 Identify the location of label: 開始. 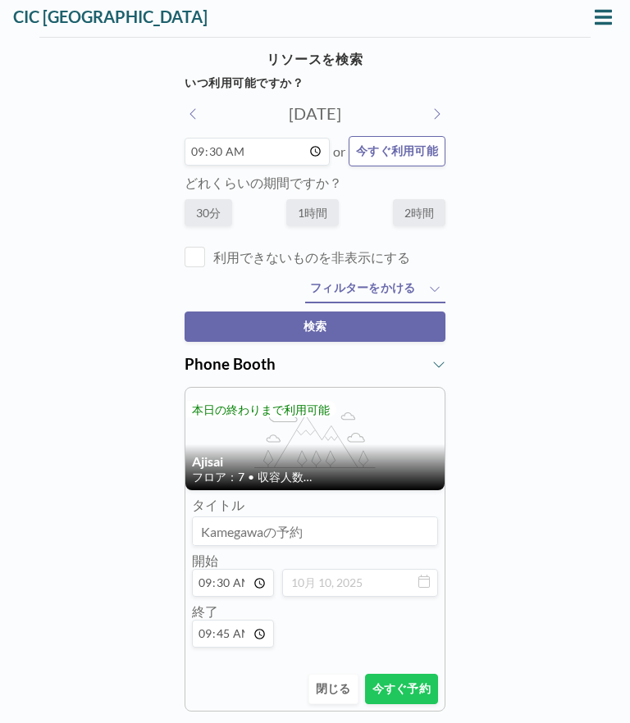
(205, 560).